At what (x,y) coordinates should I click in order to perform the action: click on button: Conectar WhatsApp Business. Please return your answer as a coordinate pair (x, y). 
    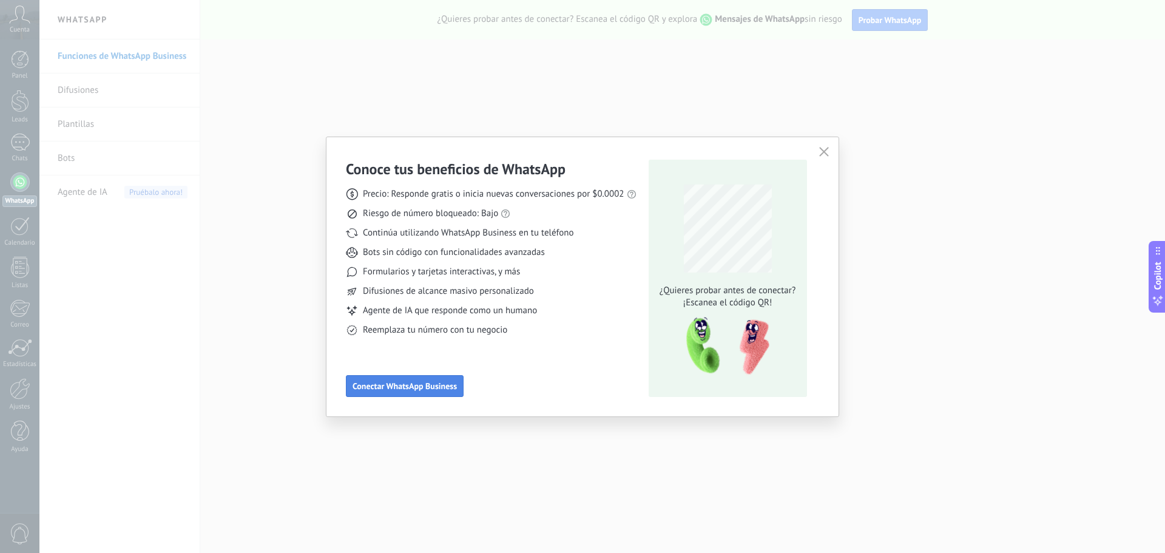
    Looking at the image, I should click on (405, 386).